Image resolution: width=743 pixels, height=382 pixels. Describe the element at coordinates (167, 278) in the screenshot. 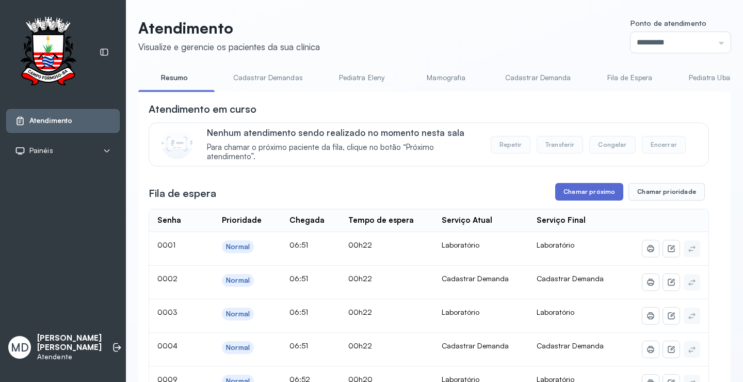

I see `span: 0002` at that location.